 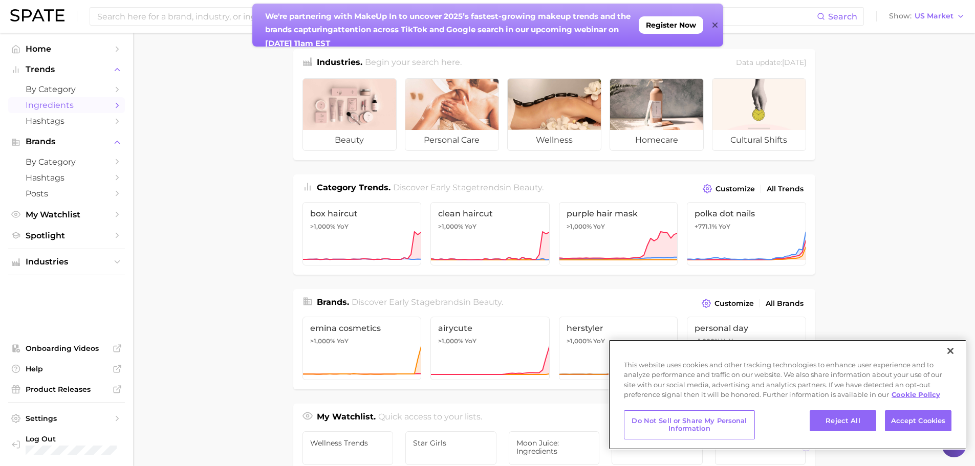 What do you see at coordinates (346, 418) in the screenshot?
I see `h1: My Watchlist.` at bounding box center [346, 418].